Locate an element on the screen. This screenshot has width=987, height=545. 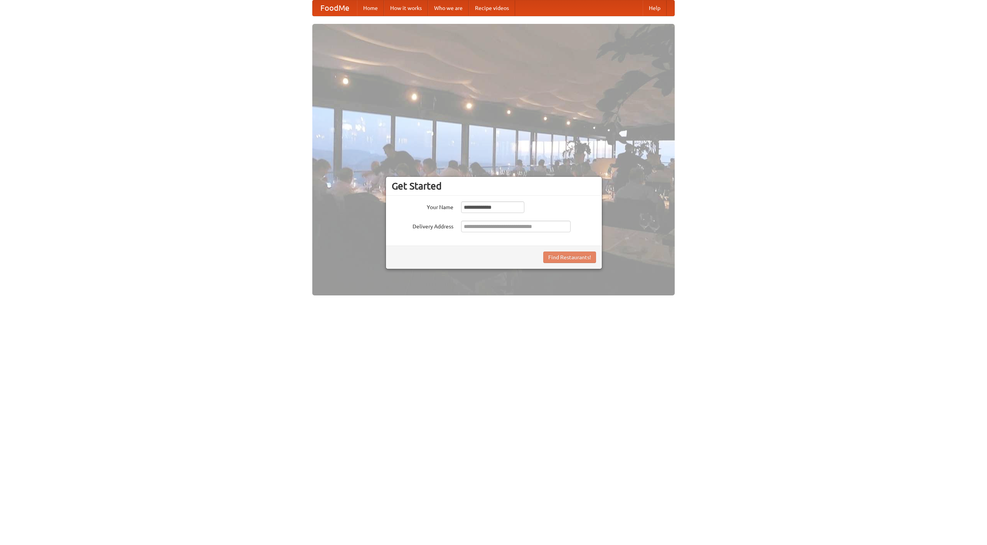
a: Recipe videos is located at coordinates (492, 8).